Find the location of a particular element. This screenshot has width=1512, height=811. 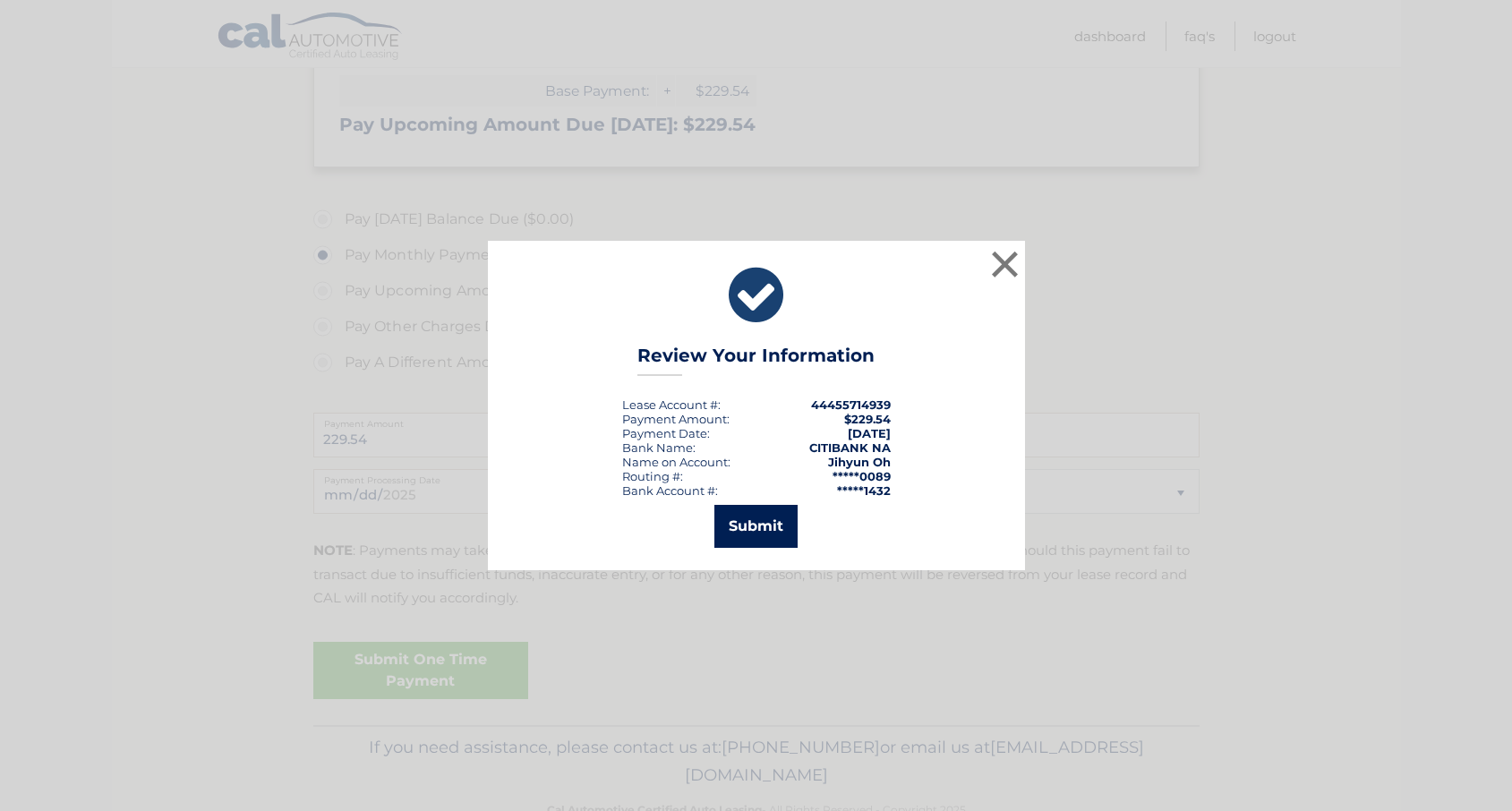

div: Name on Account: is located at coordinates (676, 462).